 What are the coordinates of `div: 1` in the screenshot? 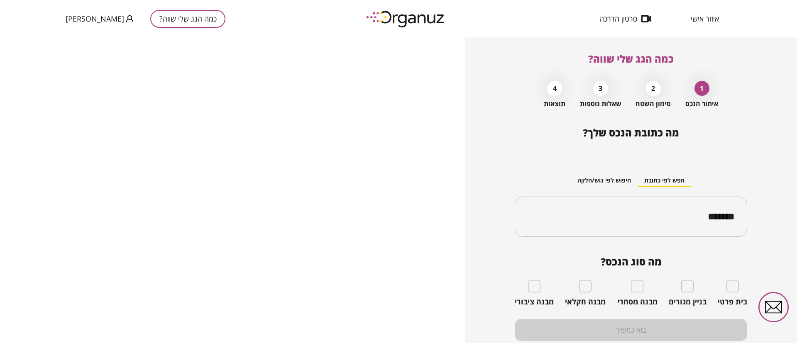 It's located at (702, 88).